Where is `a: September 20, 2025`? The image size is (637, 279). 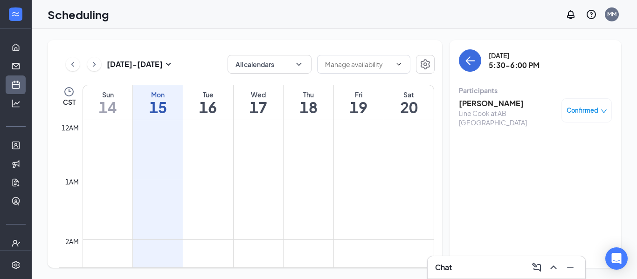
a: September 20, 2025 is located at coordinates (409, 103).